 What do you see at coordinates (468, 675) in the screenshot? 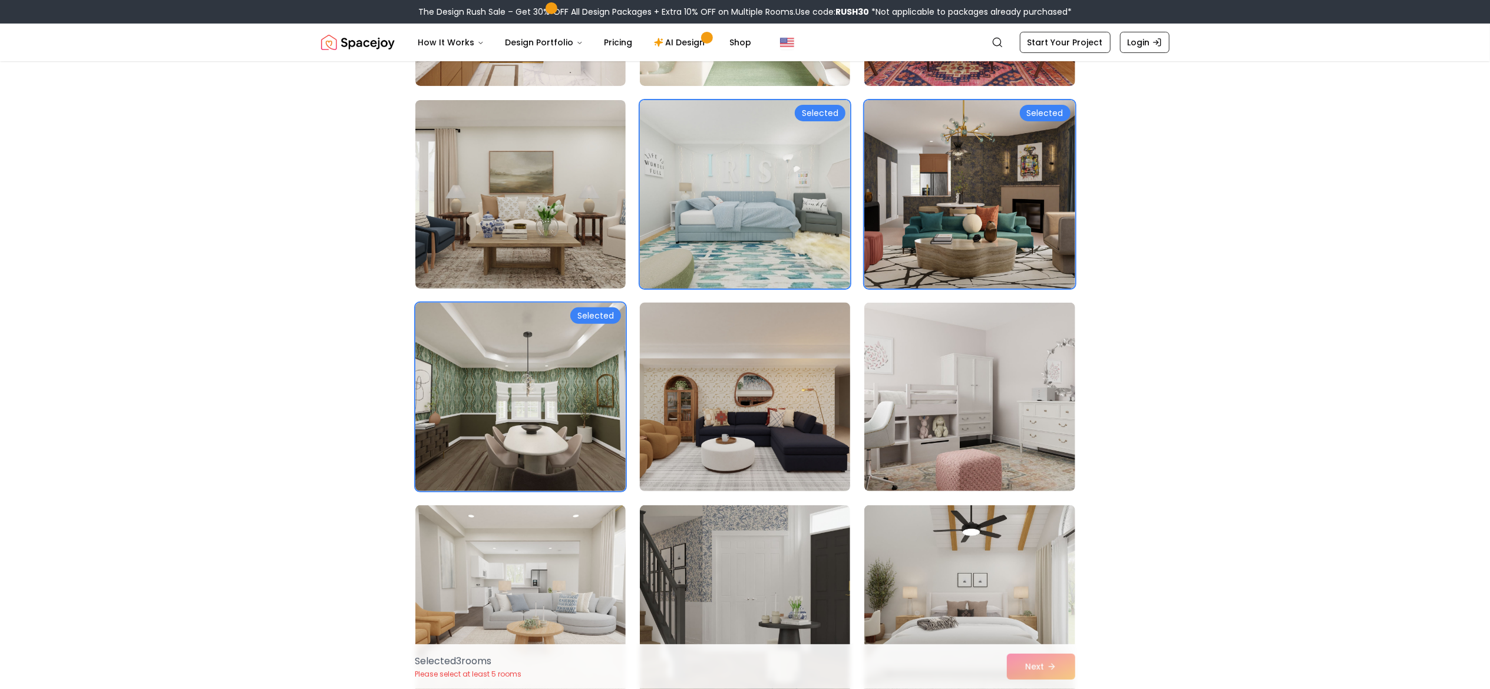
I see `p: Please select at least 5 rooms` at bounding box center [468, 675].